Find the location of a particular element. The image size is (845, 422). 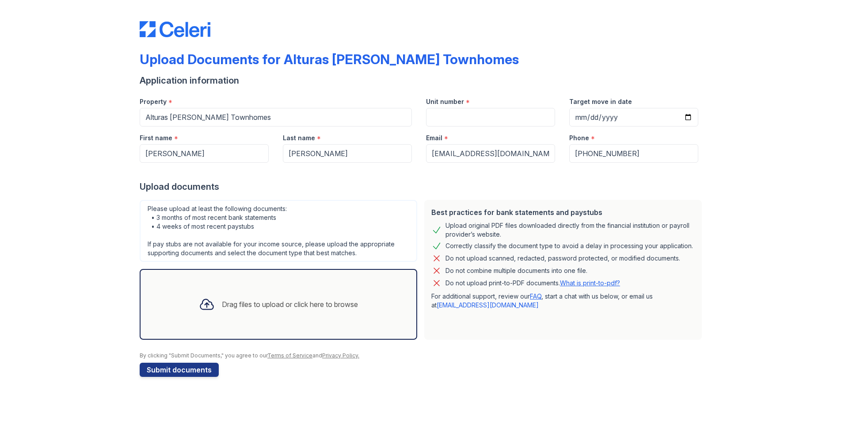

div: Correctly classify the document type to avoid a delay in processing your application. is located at coordinates (570, 246).